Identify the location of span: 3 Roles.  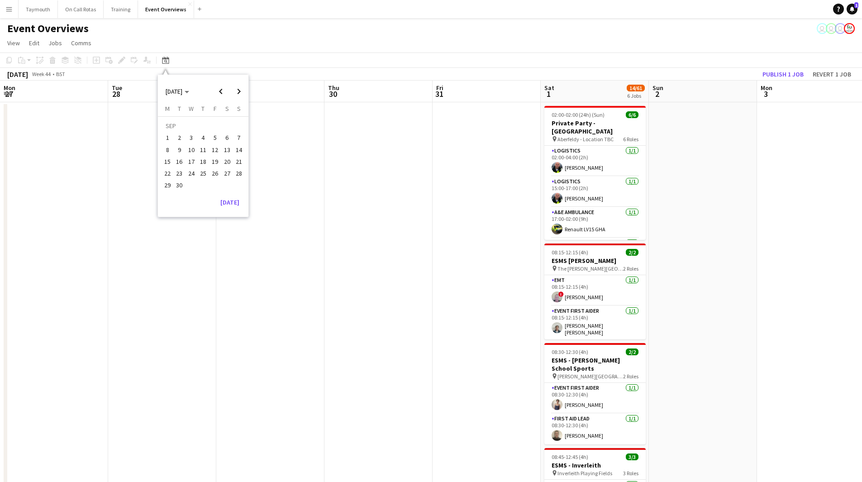
(631, 473).